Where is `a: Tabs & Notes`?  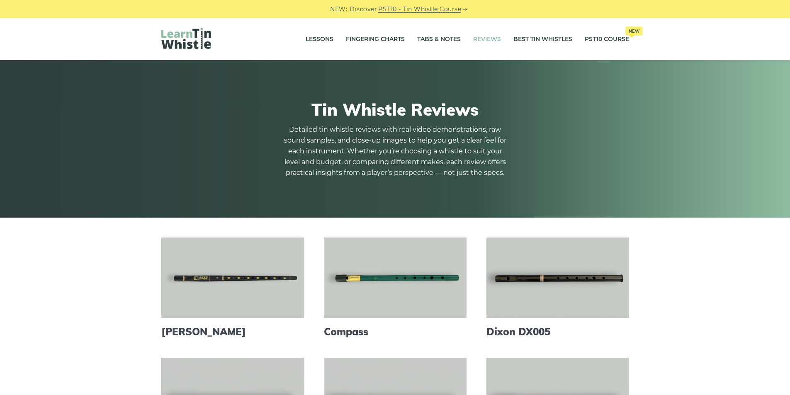
a: Tabs & Notes is located at coordinates (439, 39).